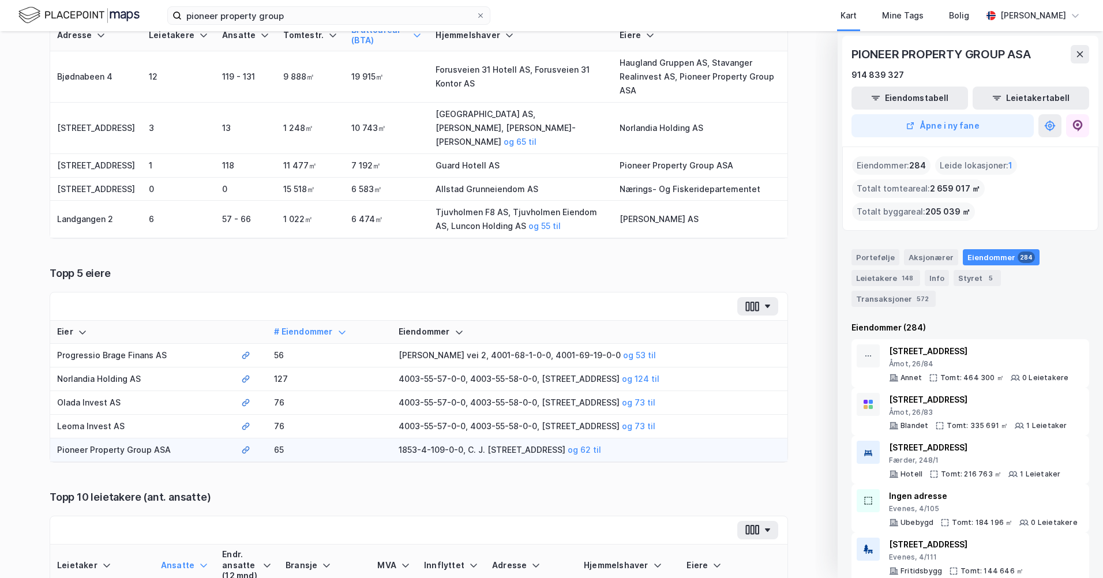 The width and height of the screenshot is (1103, 578). I want to click on td: 19 915㎡, so click(386, 77).